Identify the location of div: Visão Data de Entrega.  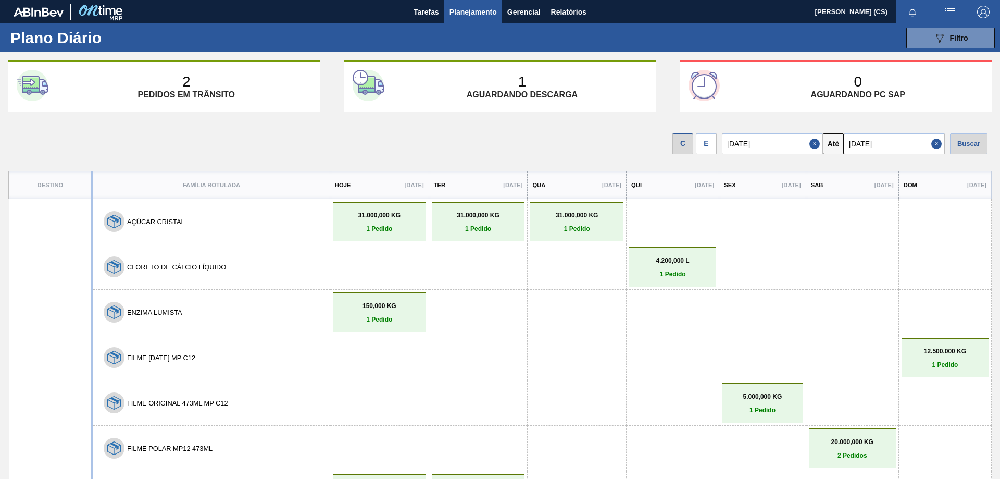
(706, 142).